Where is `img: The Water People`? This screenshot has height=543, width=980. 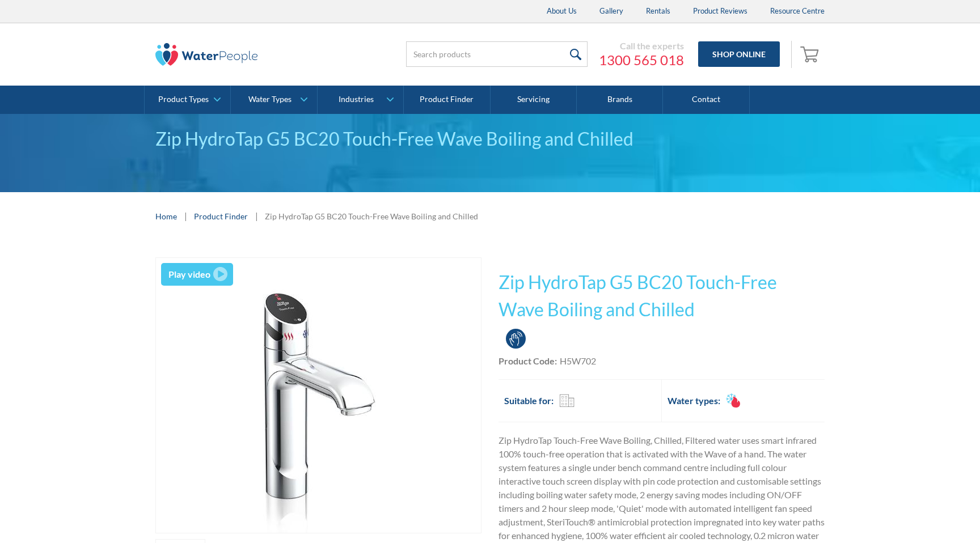 img: The Water People is located at coordinates (206, 54).